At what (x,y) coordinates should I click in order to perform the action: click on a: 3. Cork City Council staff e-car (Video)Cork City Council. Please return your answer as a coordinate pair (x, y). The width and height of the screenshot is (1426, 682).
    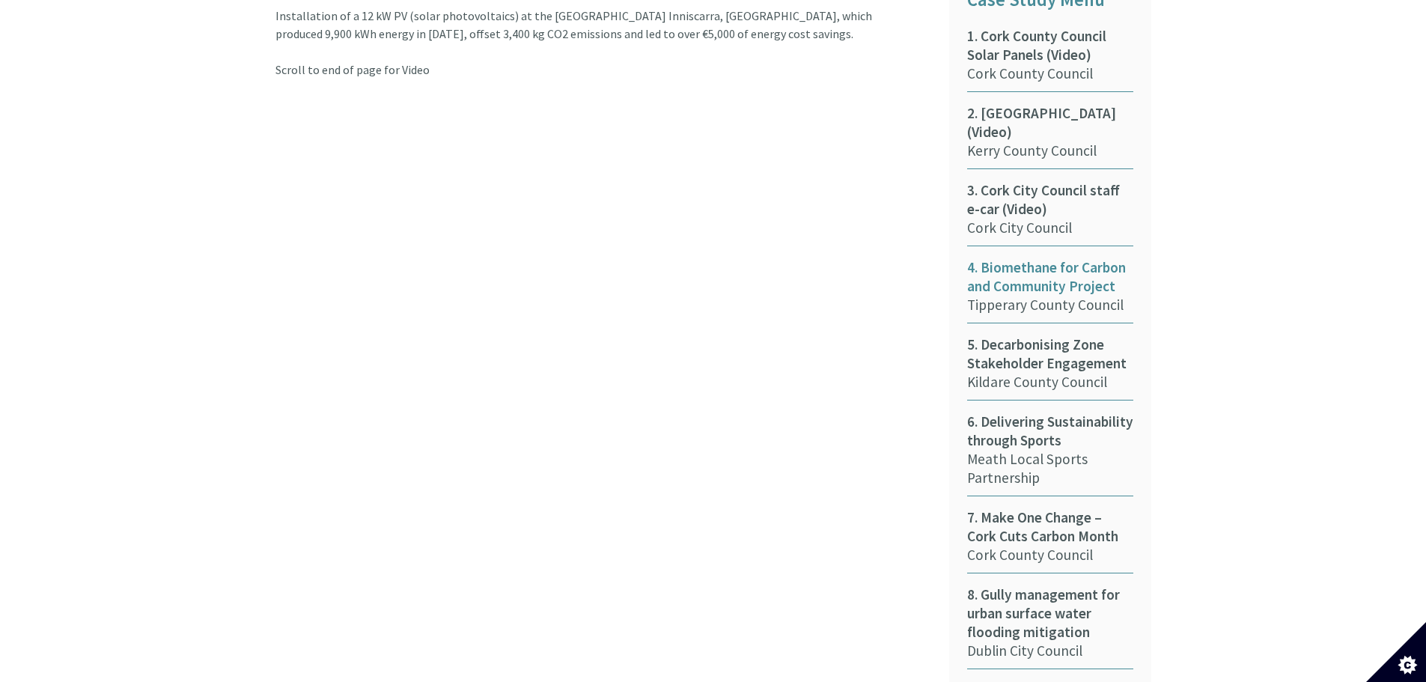
    Looking at the image, I should click on (1050, 213).